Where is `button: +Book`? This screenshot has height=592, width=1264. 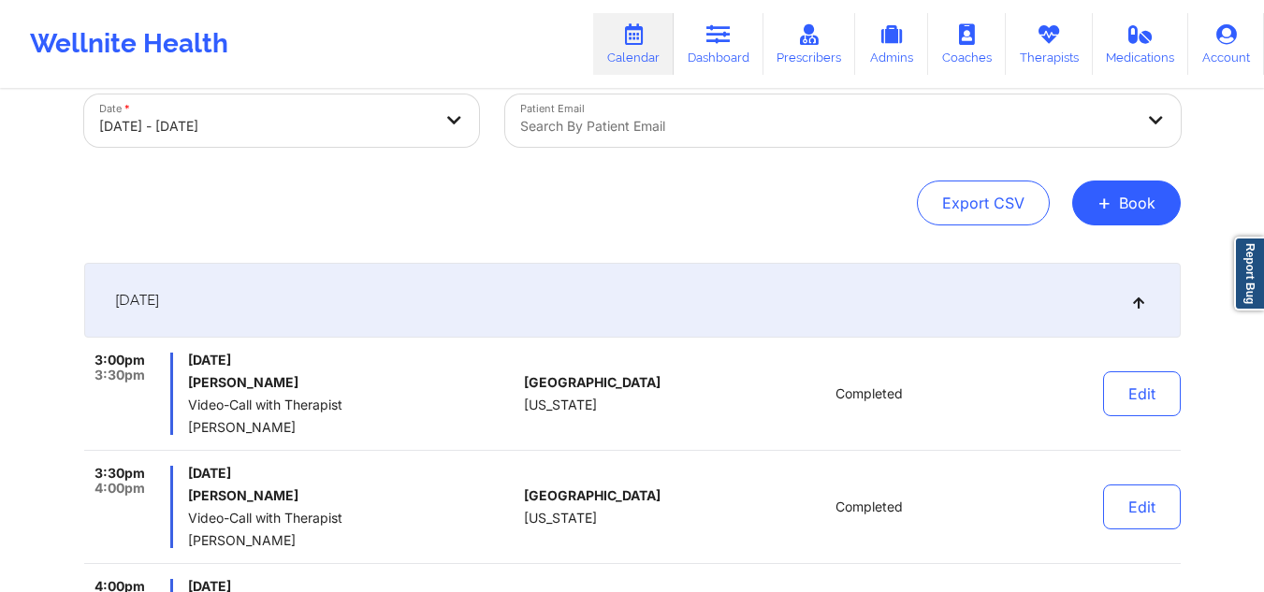
button: +Book is located at coordinates (1126, 203).